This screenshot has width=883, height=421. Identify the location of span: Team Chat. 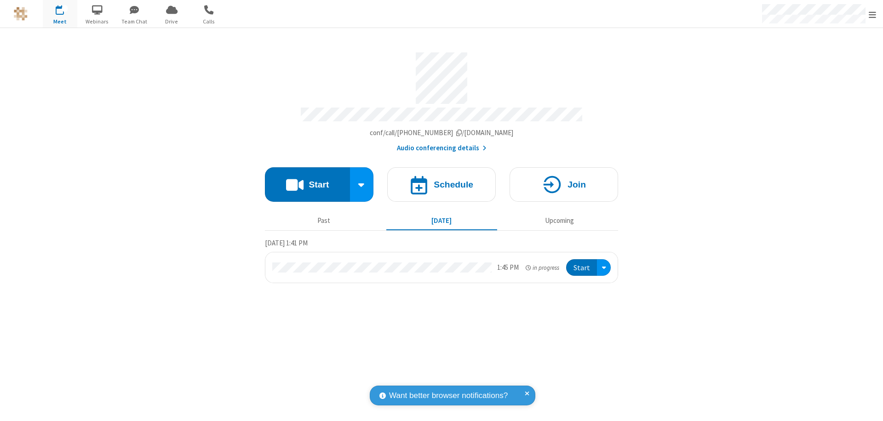
(134, 22).